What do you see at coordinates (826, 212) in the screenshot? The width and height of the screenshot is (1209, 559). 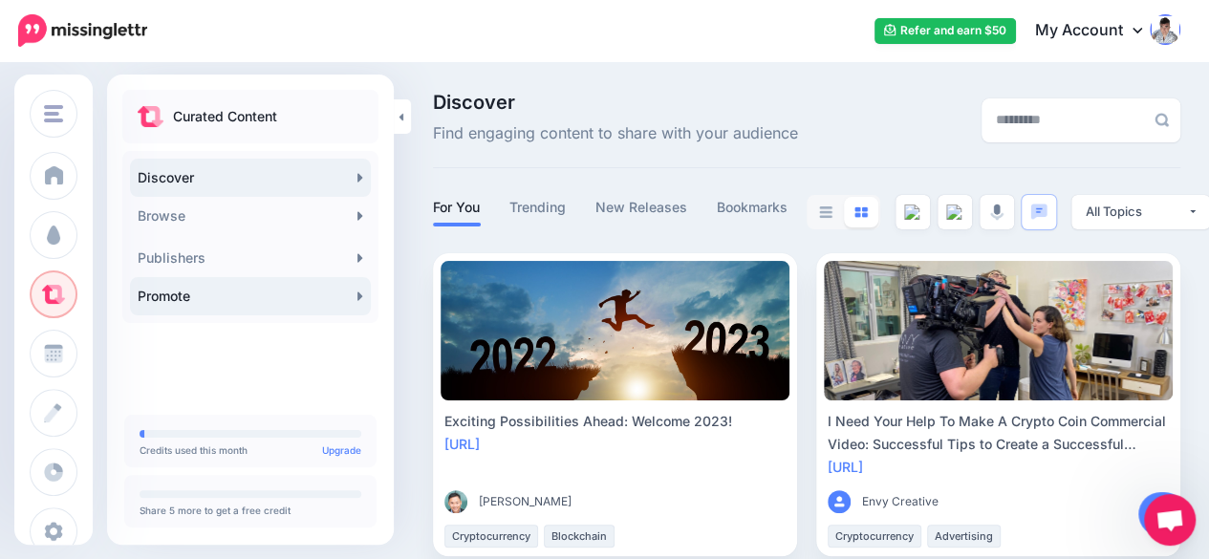 I see `img: list-grey.png` at bounding box center [826, 212].